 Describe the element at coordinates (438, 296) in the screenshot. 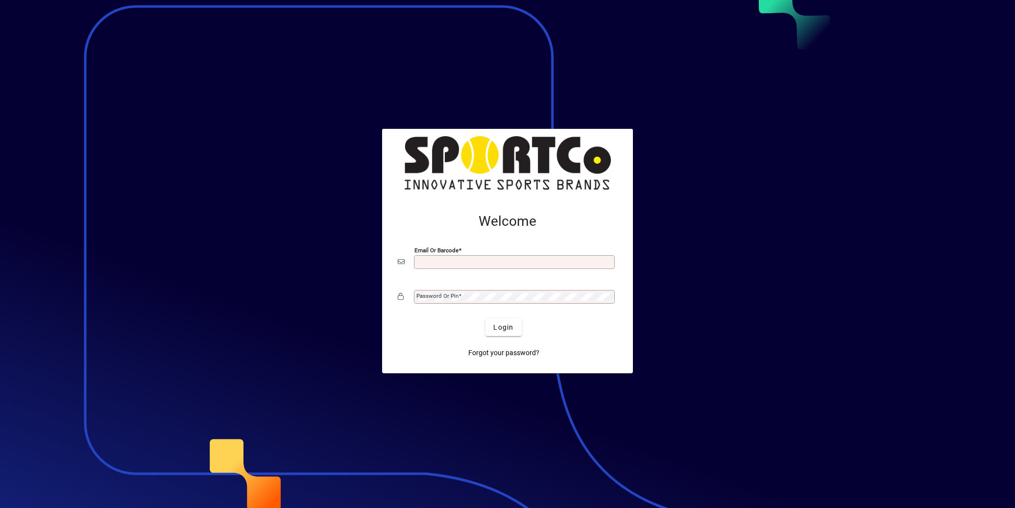

I see `mat-label: Password or Pin` at that location.